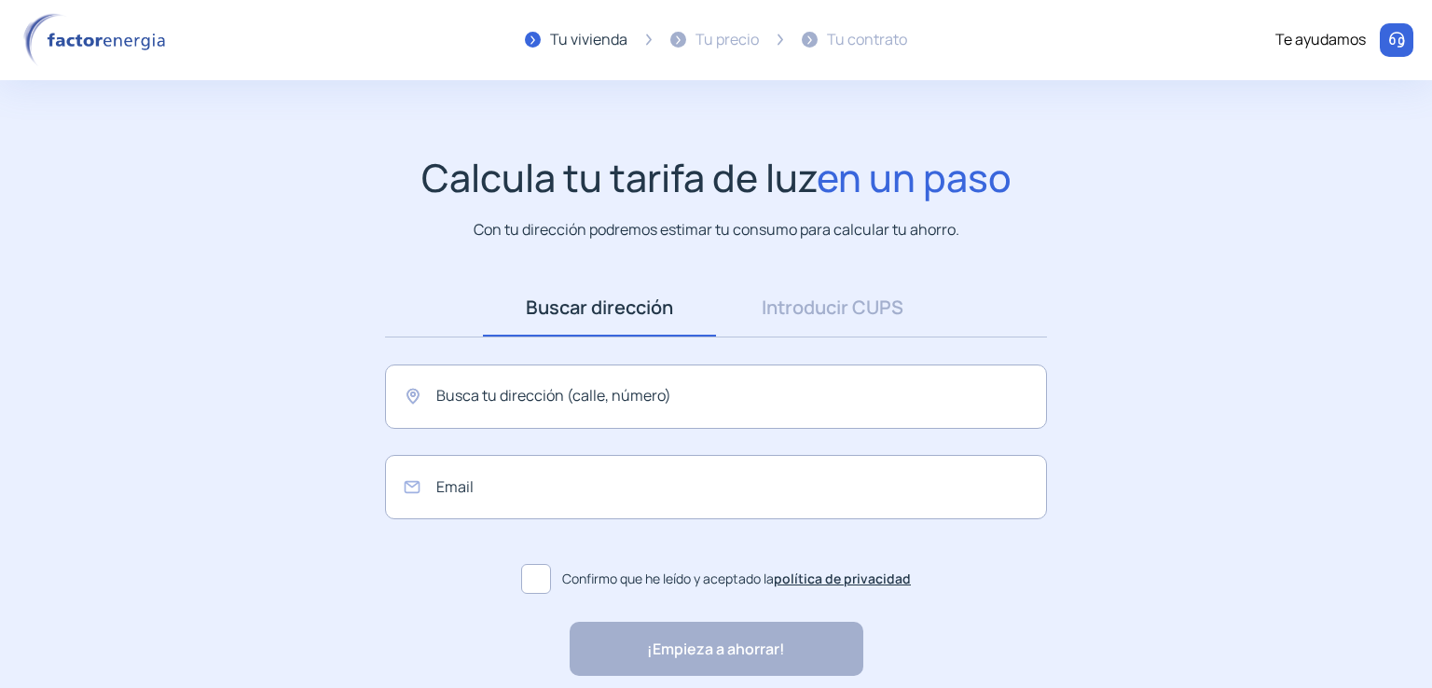  I want to click on img: llamar, so click(1397, 40).